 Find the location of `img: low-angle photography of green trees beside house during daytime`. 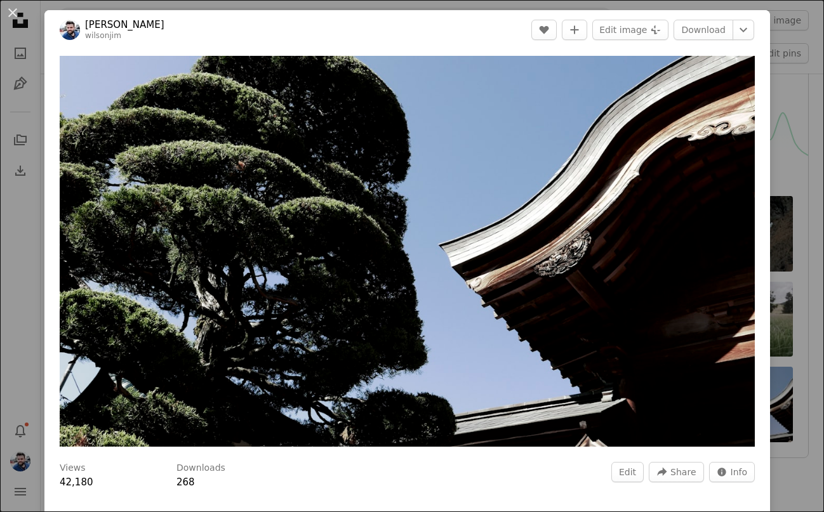

img: low-angle photography of green trees beside house during daytime is located at coordinates (407, 251).